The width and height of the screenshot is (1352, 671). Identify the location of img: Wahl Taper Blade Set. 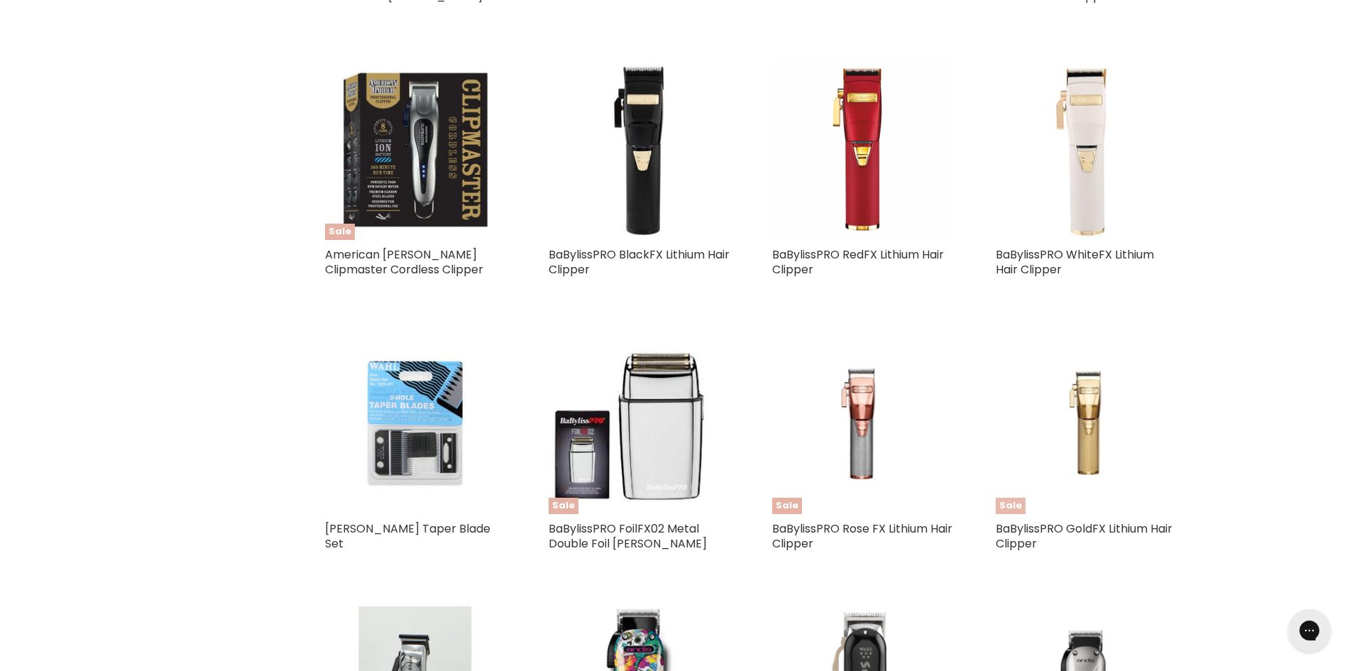
(415, 423).